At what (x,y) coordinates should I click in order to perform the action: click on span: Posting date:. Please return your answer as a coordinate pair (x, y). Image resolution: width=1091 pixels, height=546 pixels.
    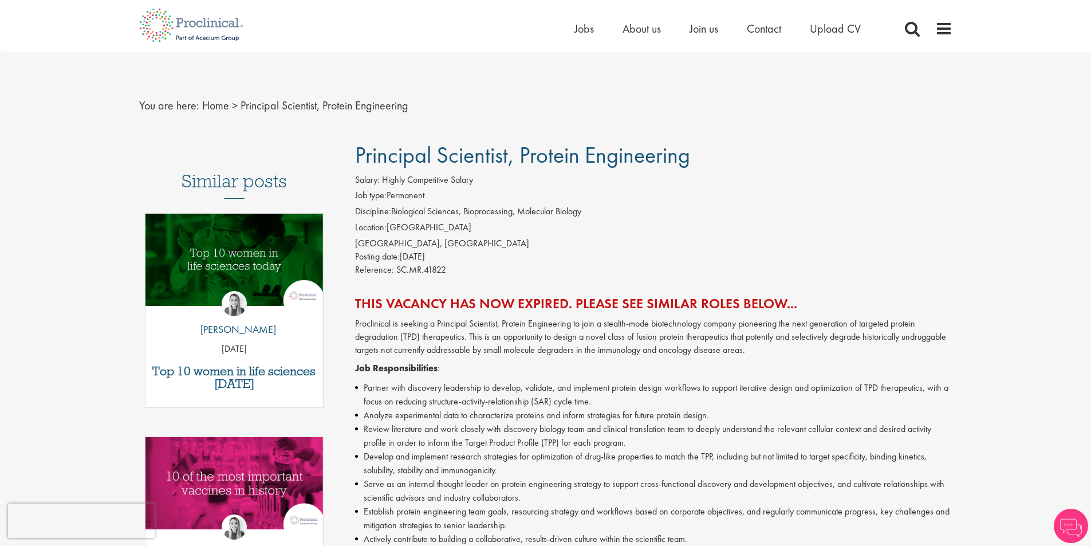
    Looking at the image, I should click on (377, 256).